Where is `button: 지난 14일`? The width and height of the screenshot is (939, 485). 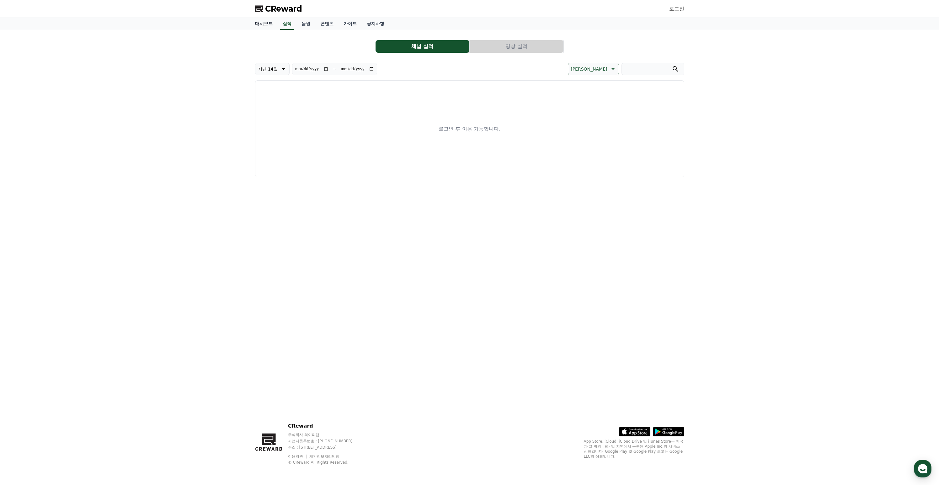 button: 지난 14일 is located at coordinates (272, 69).